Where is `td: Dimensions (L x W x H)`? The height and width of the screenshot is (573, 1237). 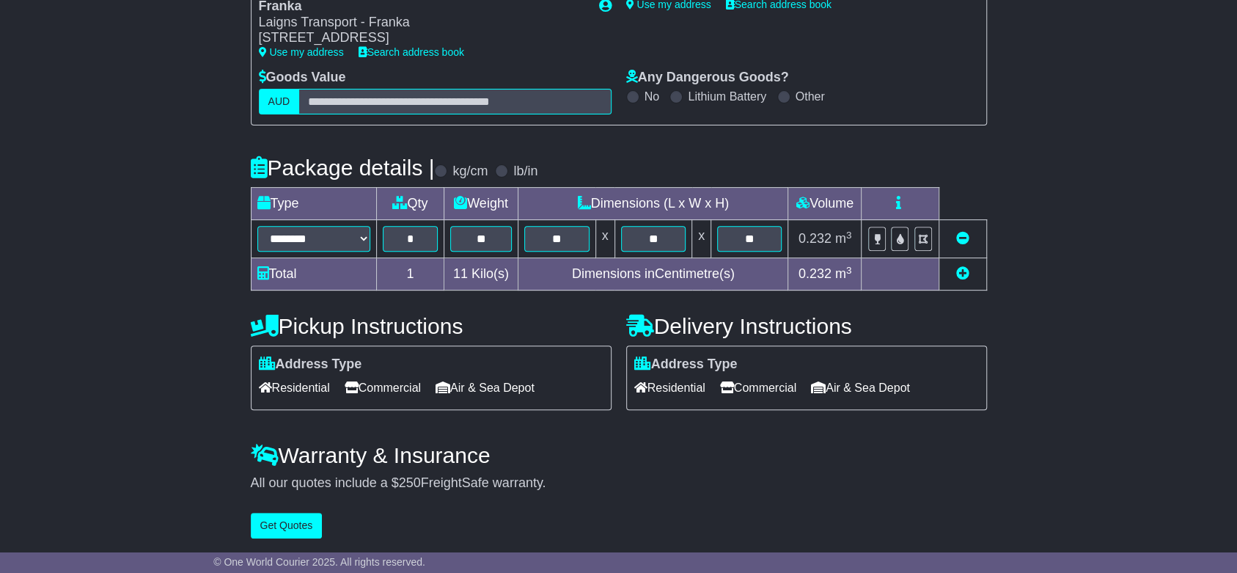
td: Dimensions (L x W x H) is located at coordinates (653, 204).